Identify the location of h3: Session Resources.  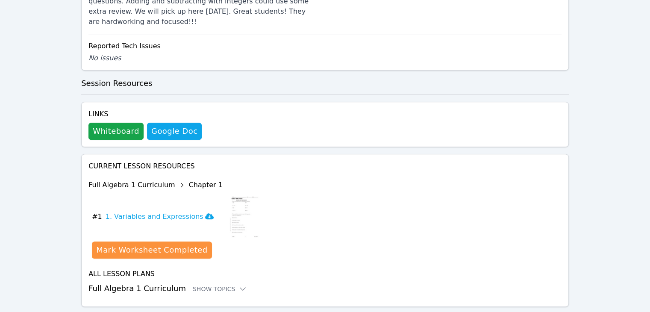
(325, 83).